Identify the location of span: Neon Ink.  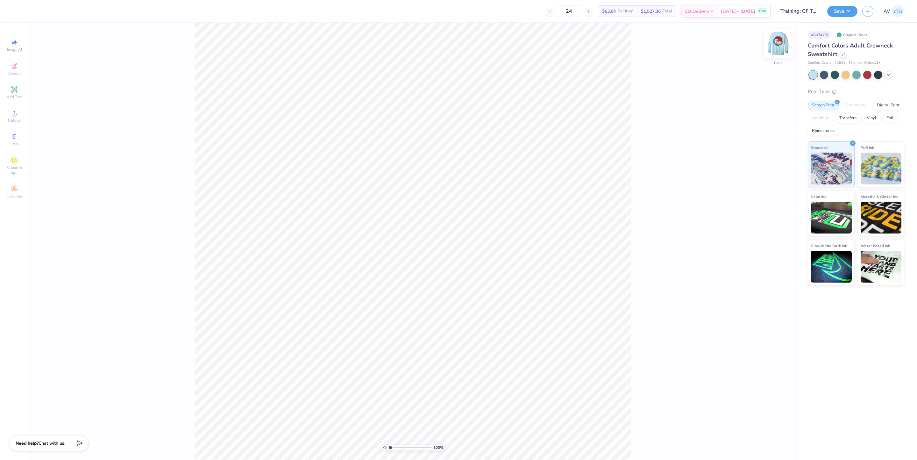
(819, 197).